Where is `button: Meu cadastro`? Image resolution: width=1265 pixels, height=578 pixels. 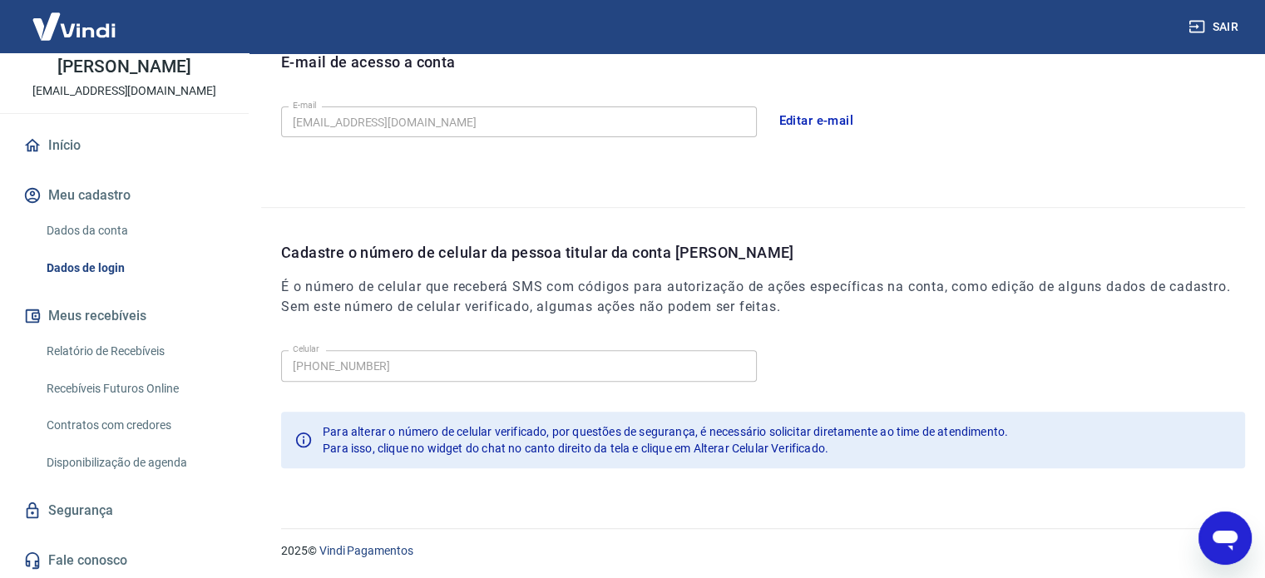
button: Meu cadastro is located at coordinates (124, 195).